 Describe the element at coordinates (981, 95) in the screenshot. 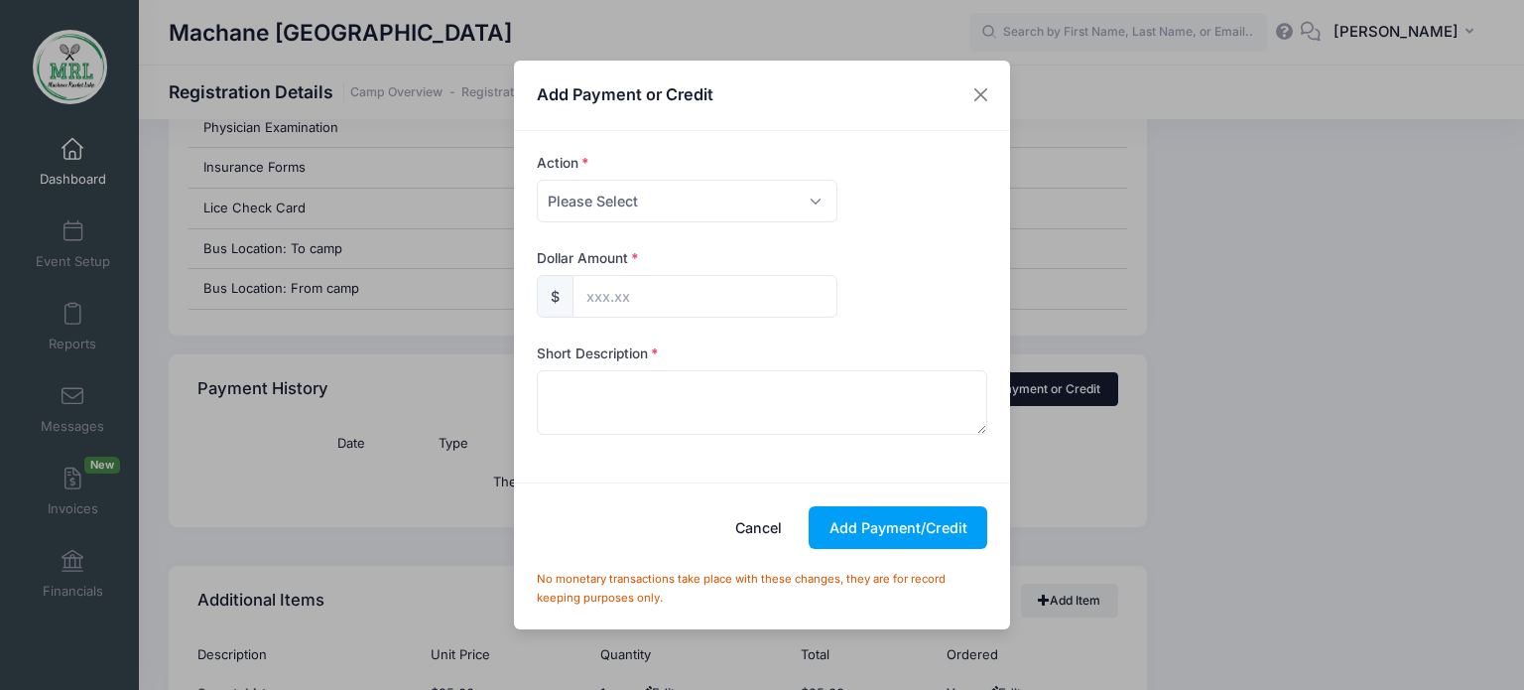

I see `button: Close` at that location.